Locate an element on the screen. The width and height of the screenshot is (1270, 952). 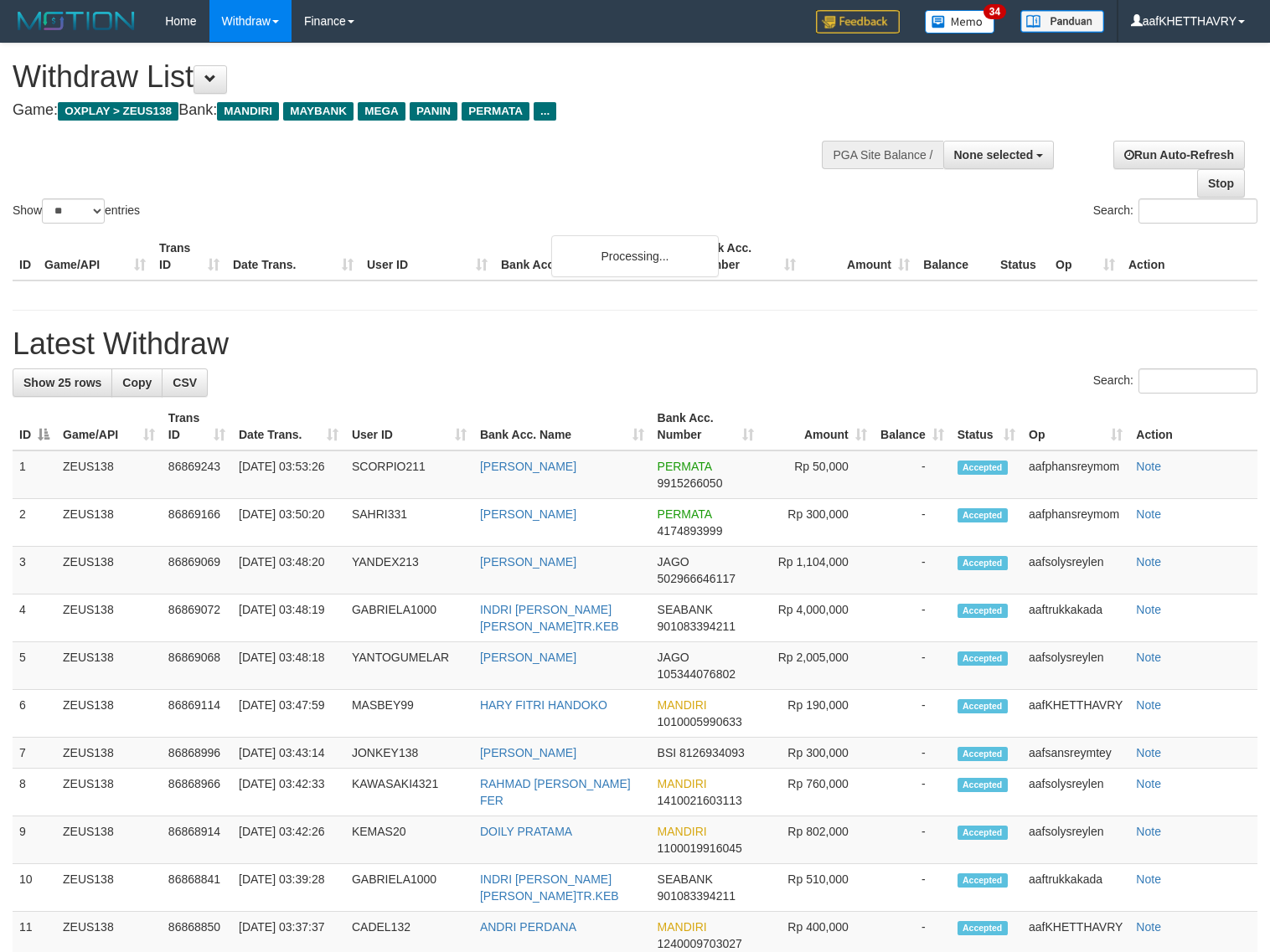
td: Rp 300,000 is located at coordinates (816, 522).